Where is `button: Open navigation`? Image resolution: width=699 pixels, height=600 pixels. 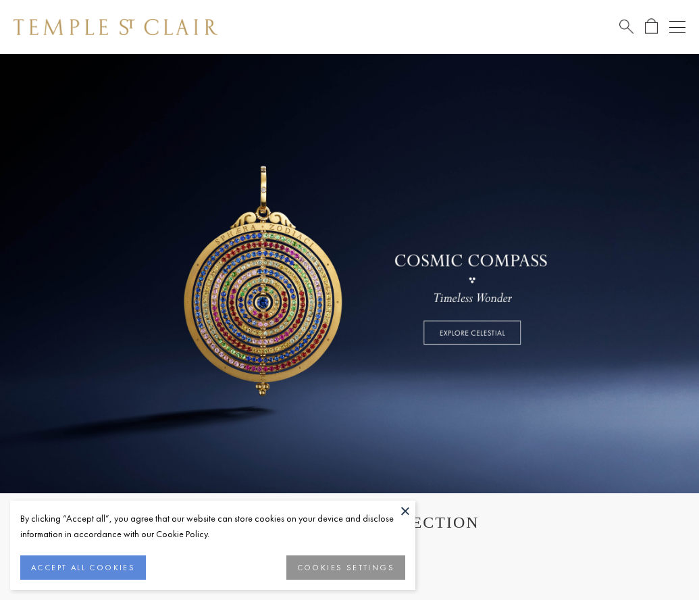 button: Open navigation is located at coordinates (677, 27).